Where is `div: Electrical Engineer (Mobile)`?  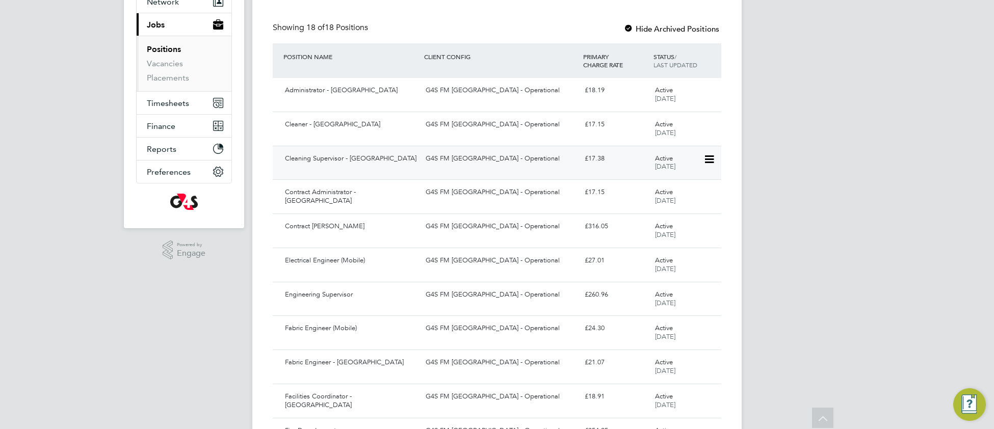 div: Electrical Engineer (Mobile) is located at coordinates (351, 260).